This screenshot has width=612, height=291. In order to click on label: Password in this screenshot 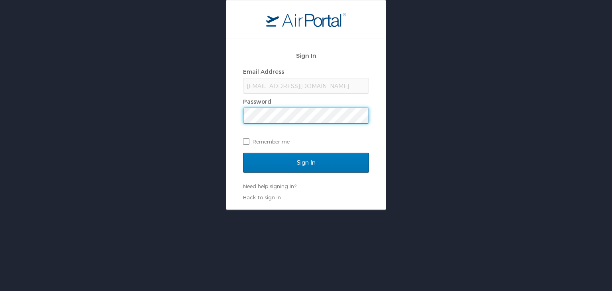, I will do `click(257, 101)`.